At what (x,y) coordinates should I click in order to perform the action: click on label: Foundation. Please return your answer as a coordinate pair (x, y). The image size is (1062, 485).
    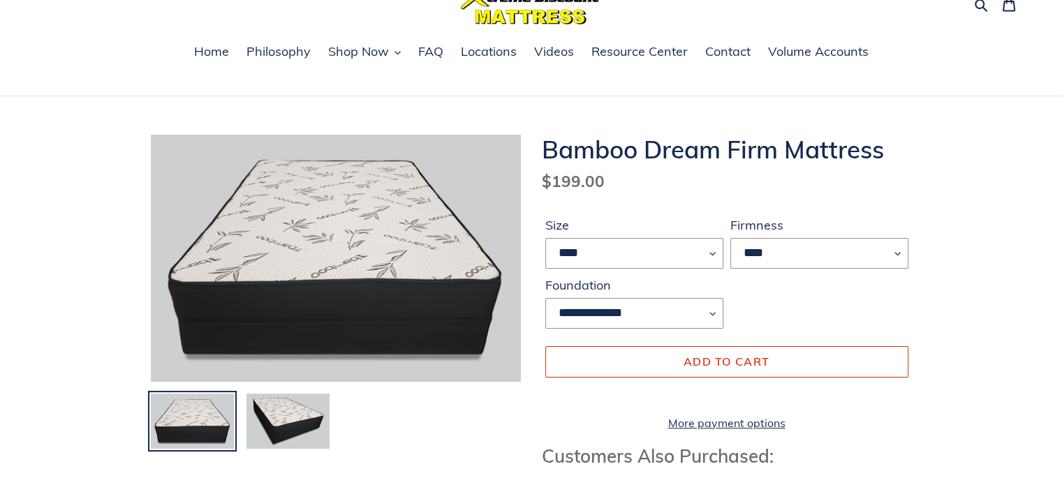
    Looking at the image, I should click on (634, 285).